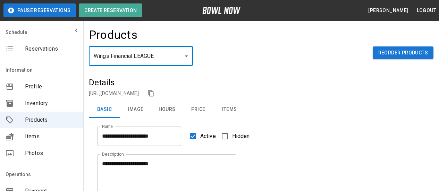 The width and height of the screenshot is (439, 191). I want to click on span: Profile, so click(51, 87).